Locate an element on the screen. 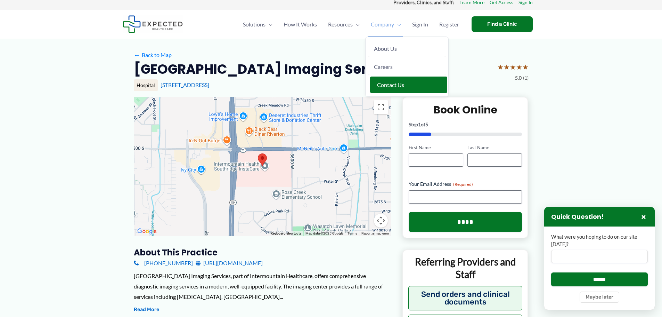 Image resolution: width=662 pixels, height=317 pixels. img: Expected Healthcare Logo - side, dark font, small is located at coordinates (153, 24).